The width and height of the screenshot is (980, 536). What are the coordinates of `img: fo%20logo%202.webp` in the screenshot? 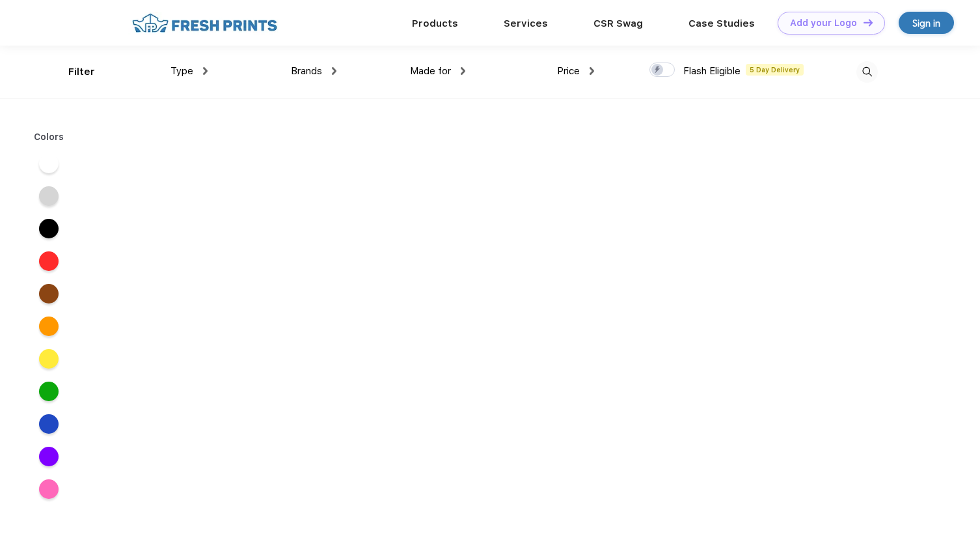 It's located at (204, 23).